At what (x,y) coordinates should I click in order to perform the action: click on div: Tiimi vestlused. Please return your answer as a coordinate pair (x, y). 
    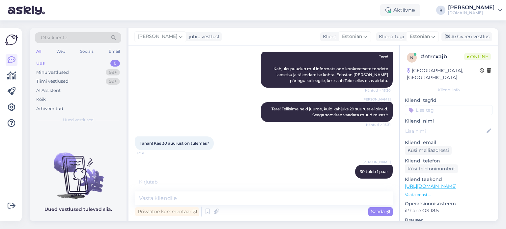
    Looking at the image, I should click on (52, 81).